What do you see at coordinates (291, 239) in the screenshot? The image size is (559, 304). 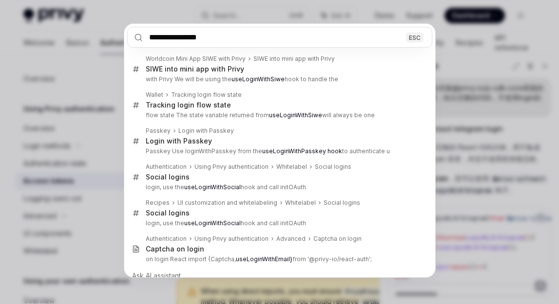 I see `div: Advanced` at bounding box center [291, 239].